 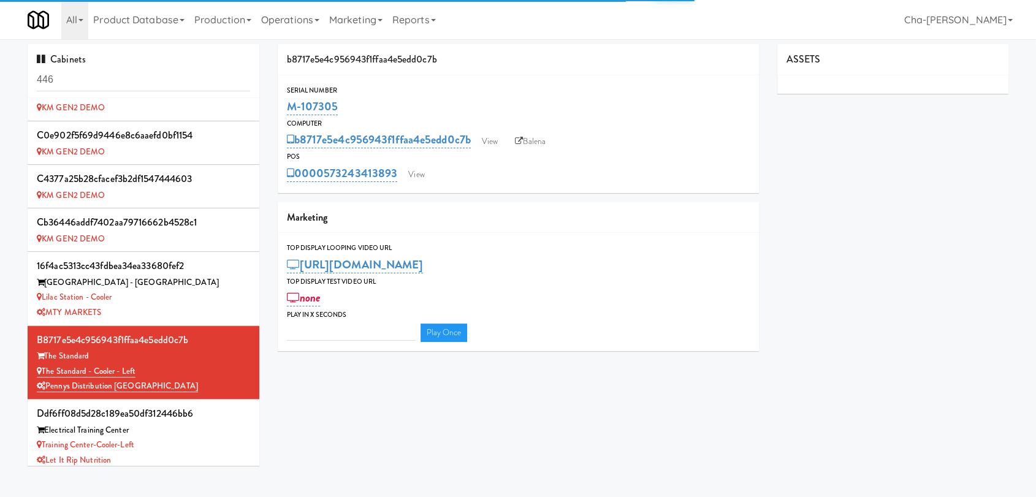 I want to click on div: cb36446addf7402aa79716662b4528c1, so click(x=143, y=222).